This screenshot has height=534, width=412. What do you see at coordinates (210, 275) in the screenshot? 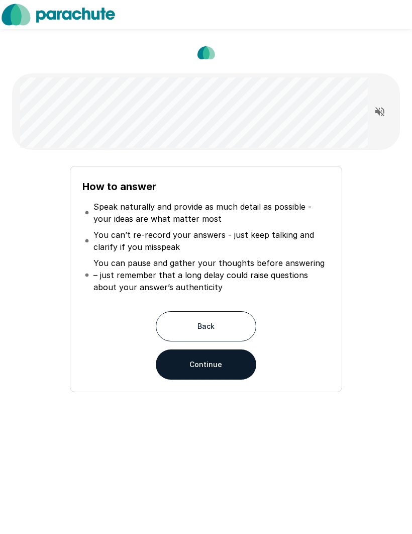
I see `p: You can pause and gather your thoughts before answering – just remember that a long delay could r...` at bounding box center [210, 275].